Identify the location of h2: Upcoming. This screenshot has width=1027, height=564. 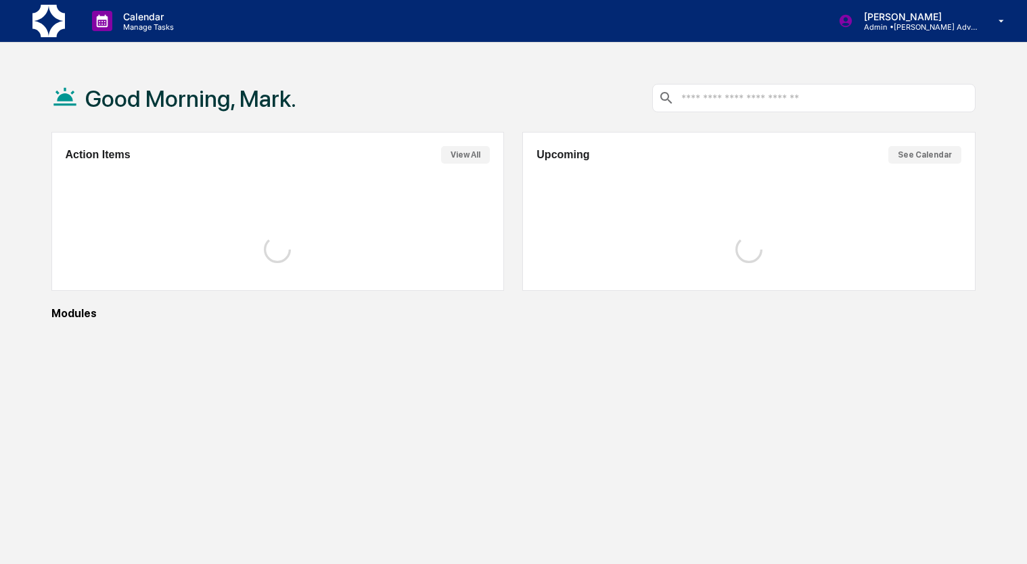
(563, 155).